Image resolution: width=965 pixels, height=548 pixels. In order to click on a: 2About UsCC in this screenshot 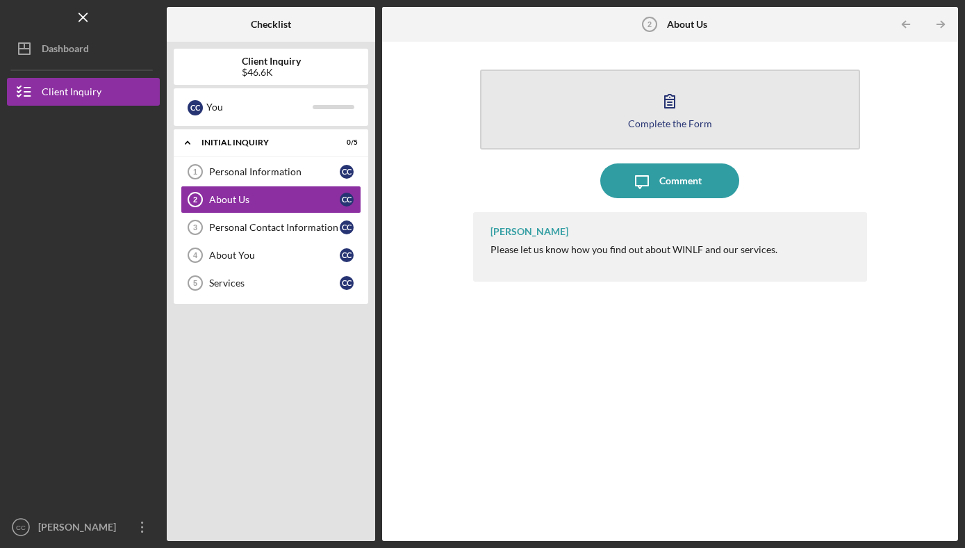, I will do `click(271, 199)`.